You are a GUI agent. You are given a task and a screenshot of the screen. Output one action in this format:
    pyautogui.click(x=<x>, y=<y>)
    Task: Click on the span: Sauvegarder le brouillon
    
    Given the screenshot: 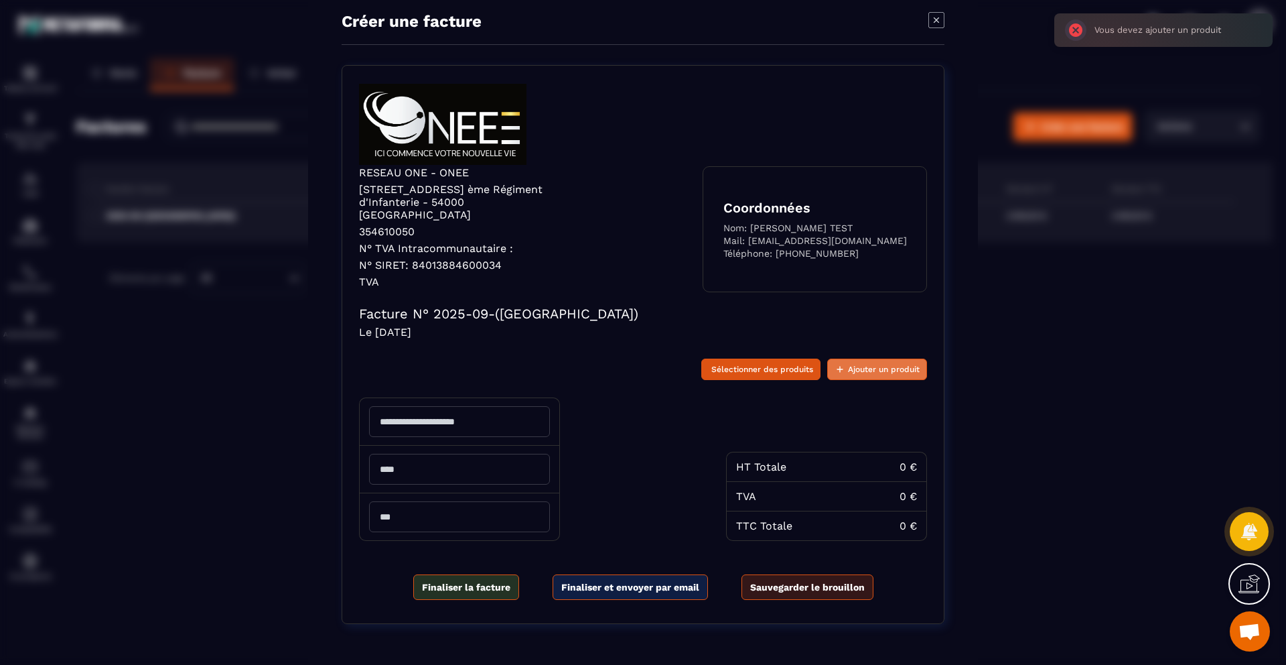 What is the action you would take?
    pyautogui.click(x=807, y=587)
    